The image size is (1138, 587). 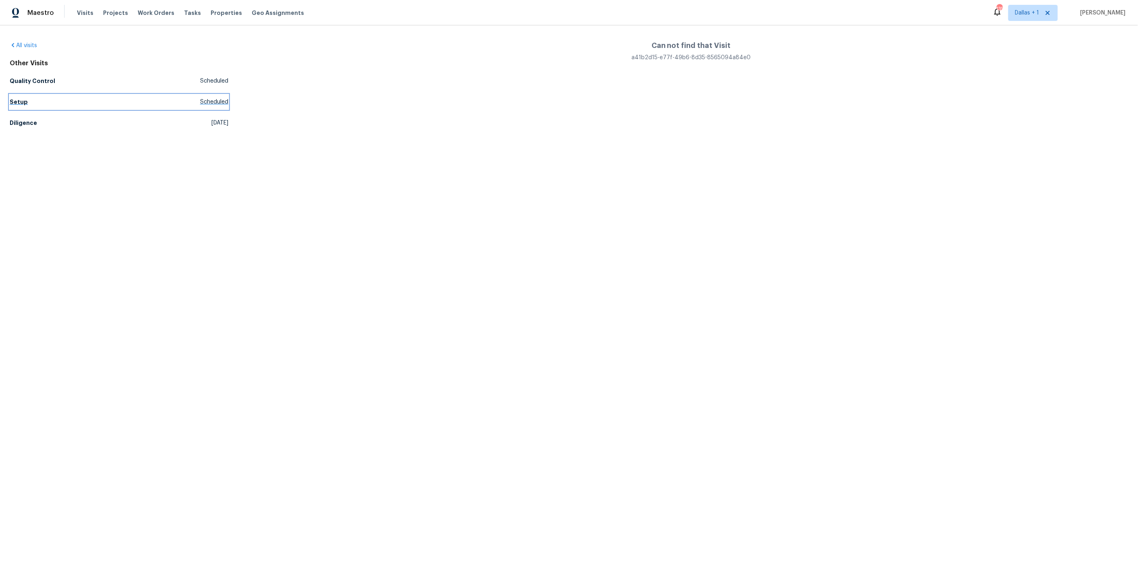 What do you see at coordinates (119, 63) in the screenshot?
I see `div: Other Visits` at bounding box center [119, 63].